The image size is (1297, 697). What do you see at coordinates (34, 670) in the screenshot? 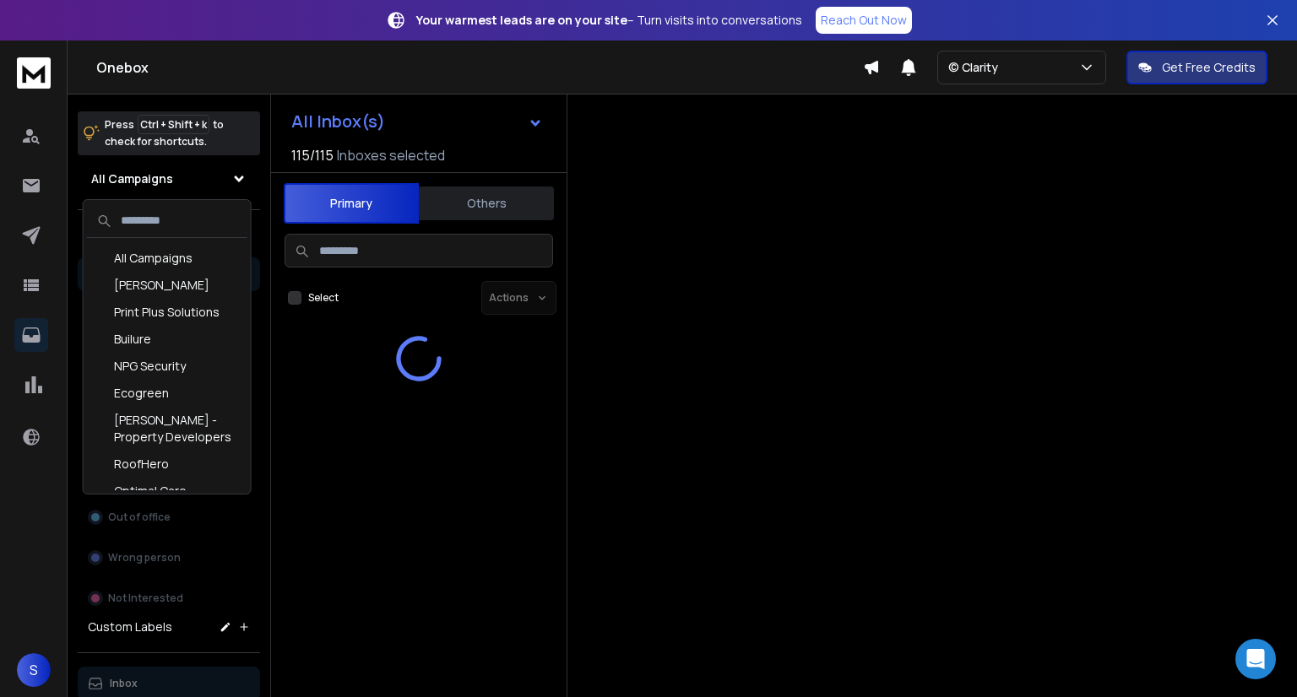
I see `span: S` at bounding box center [34, 670].